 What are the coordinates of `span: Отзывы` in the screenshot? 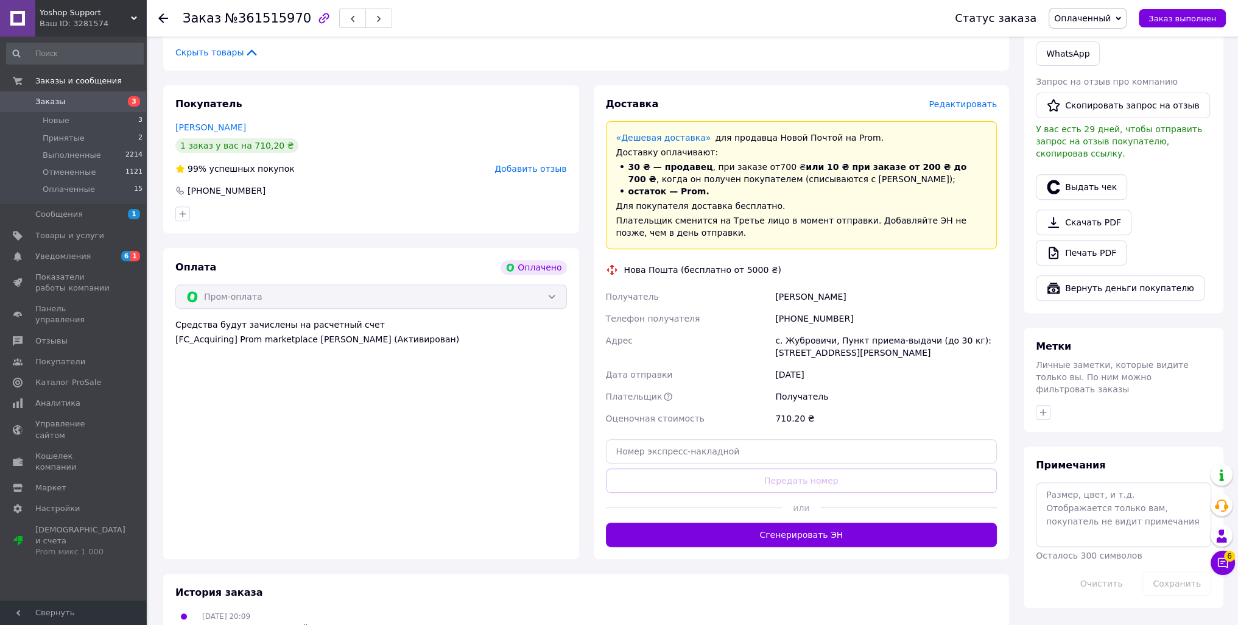 It's located at (51, 341).